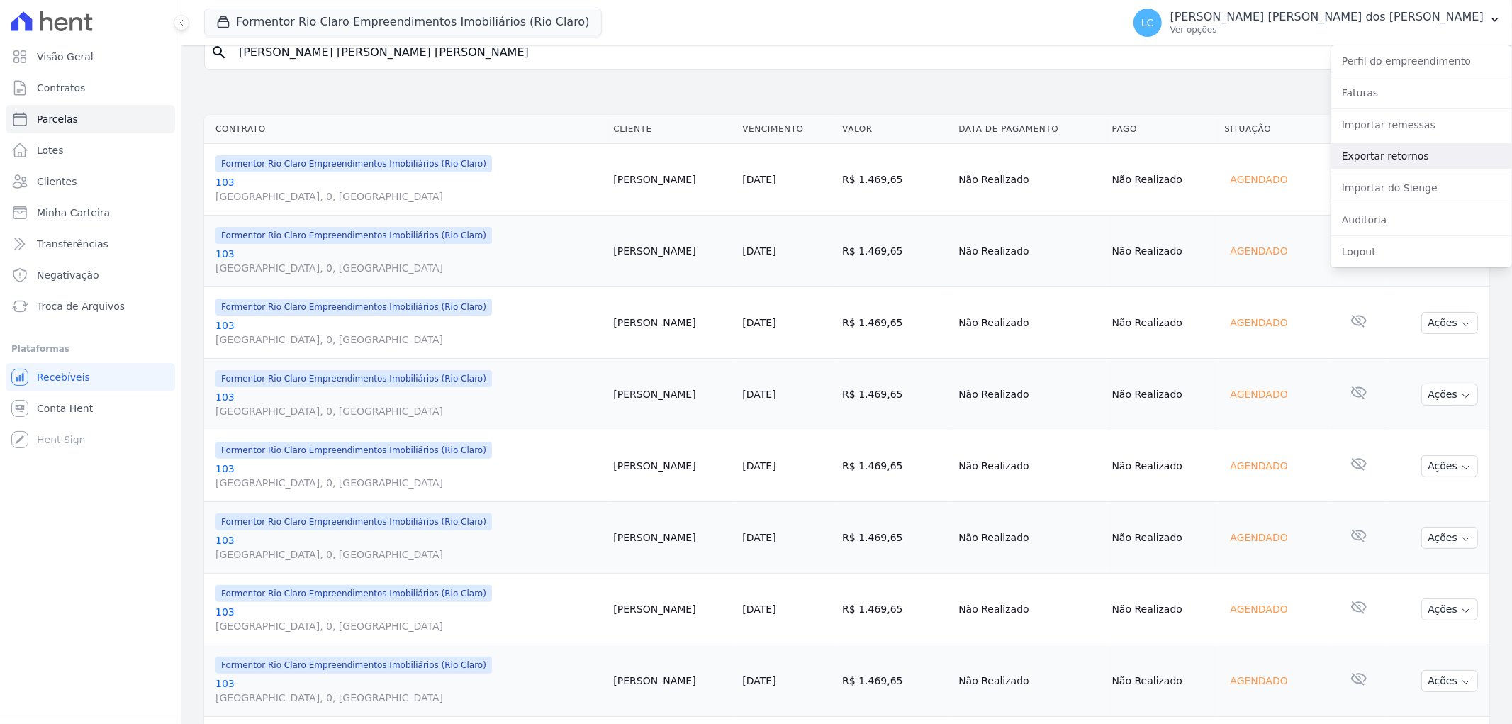  I want to click on th: Valor, so click(894, 129).